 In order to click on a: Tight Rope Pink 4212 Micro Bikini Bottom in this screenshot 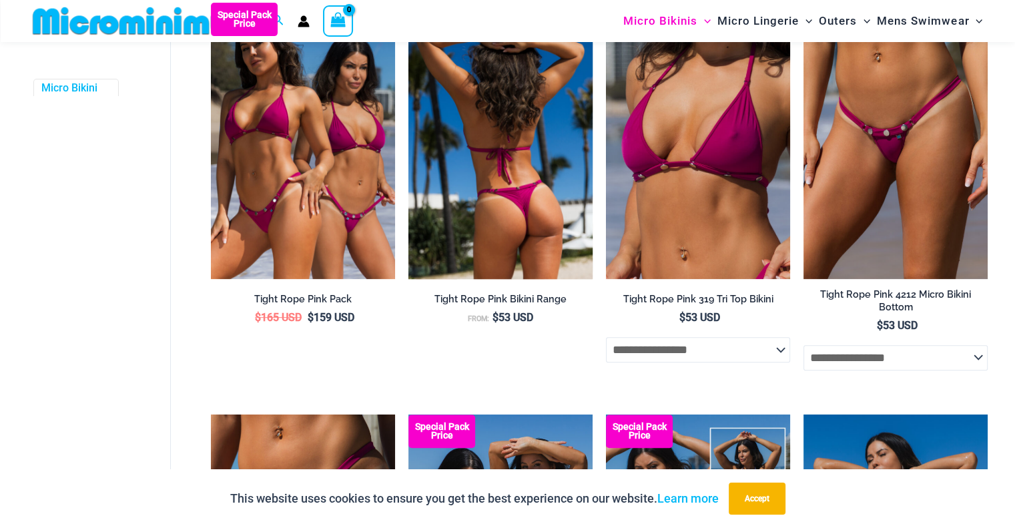, I will do `click(896, 303)`.